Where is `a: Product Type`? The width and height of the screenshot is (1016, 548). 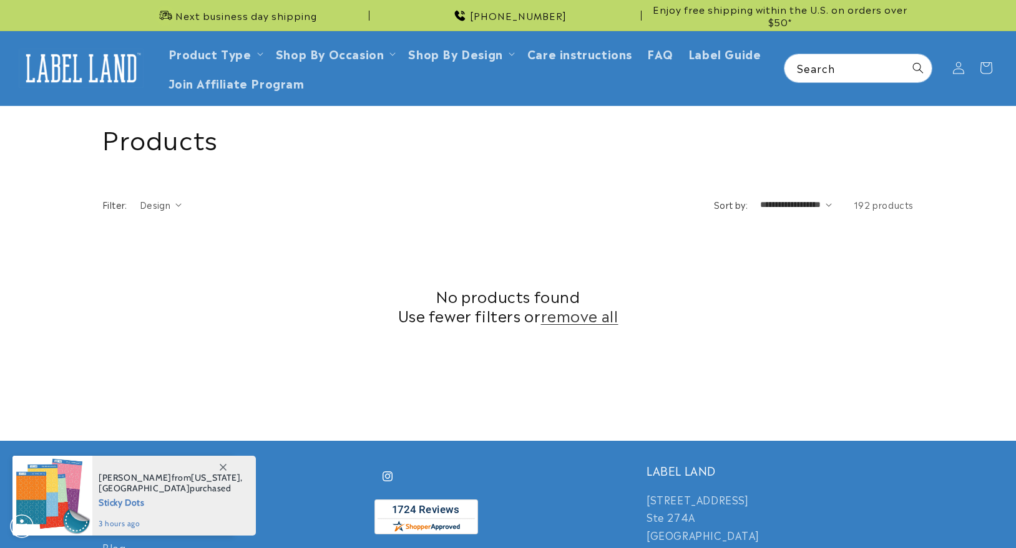 a: Product Type is located at coordinates (210, 53).